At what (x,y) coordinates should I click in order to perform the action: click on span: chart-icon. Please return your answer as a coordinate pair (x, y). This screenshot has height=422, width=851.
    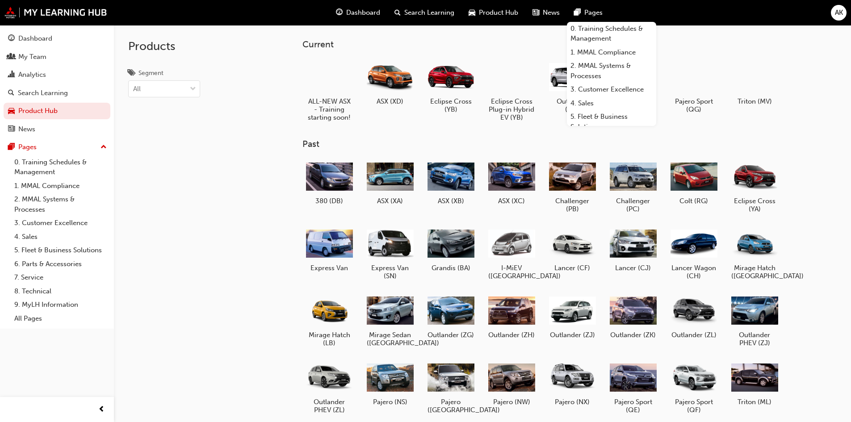
    Looking at the image, I should click on (11, 75).